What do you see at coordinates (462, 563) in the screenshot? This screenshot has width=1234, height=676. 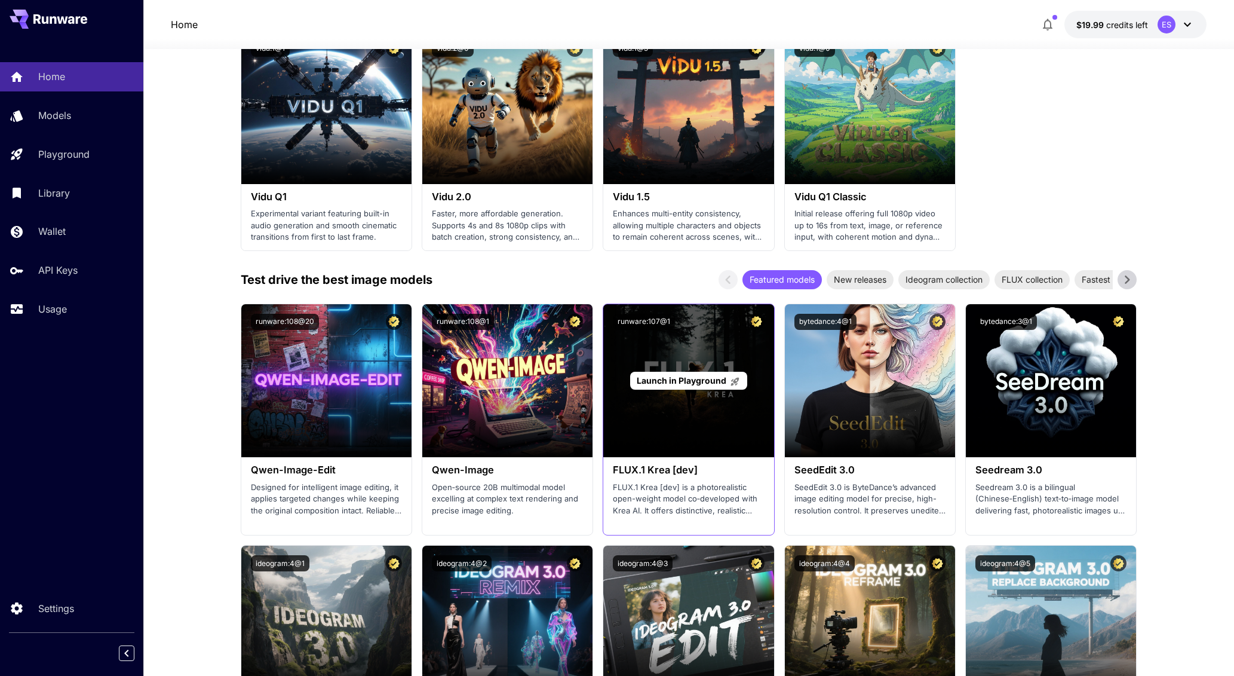 I see `button: ideogram:4@2` at bounding box center [462, 563].